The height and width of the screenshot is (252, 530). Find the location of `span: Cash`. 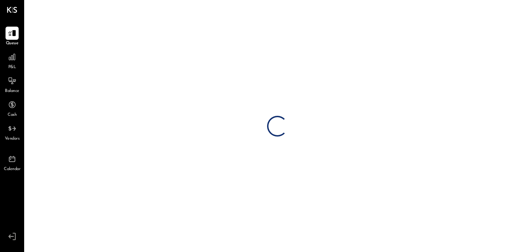

span: Cash is located at coordinates (12, 115).